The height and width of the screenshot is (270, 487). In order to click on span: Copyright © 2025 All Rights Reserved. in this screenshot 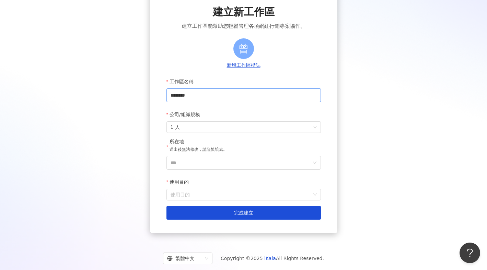, I will do `click(272, 259)`.